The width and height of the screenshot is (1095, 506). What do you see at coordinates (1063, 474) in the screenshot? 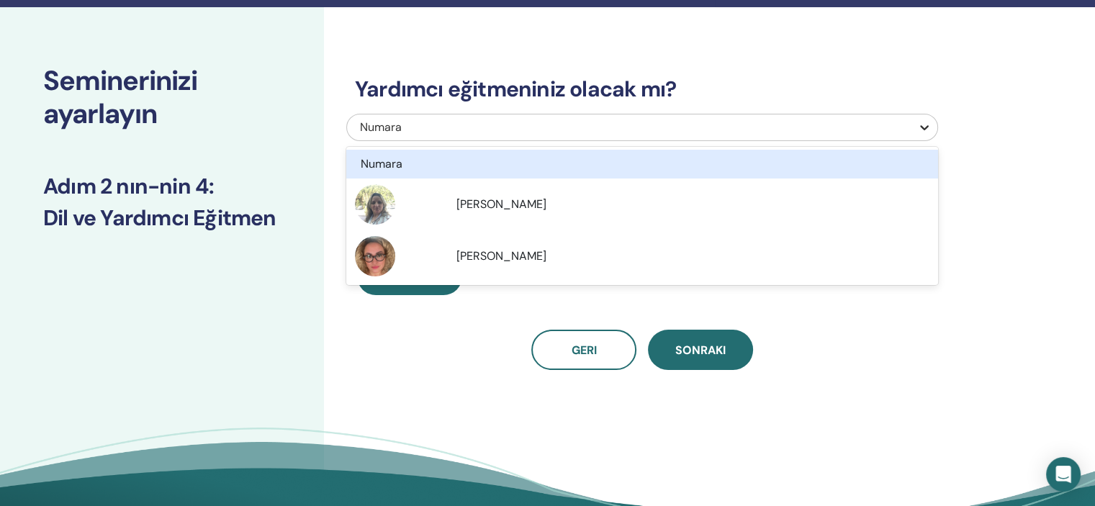
I see `div: Open Intercom Messenger` at bounding box center [1063, 474].